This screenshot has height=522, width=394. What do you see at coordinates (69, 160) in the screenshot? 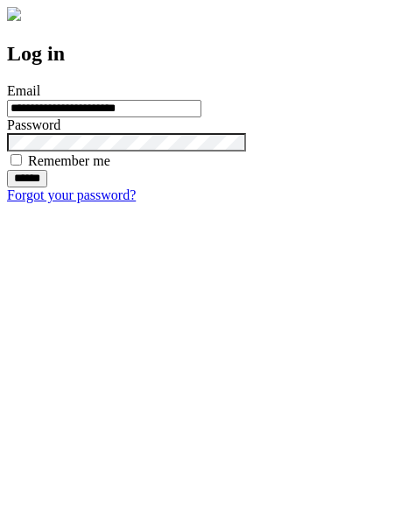
I see `label: Remember me` at bounding box center [69, 160].